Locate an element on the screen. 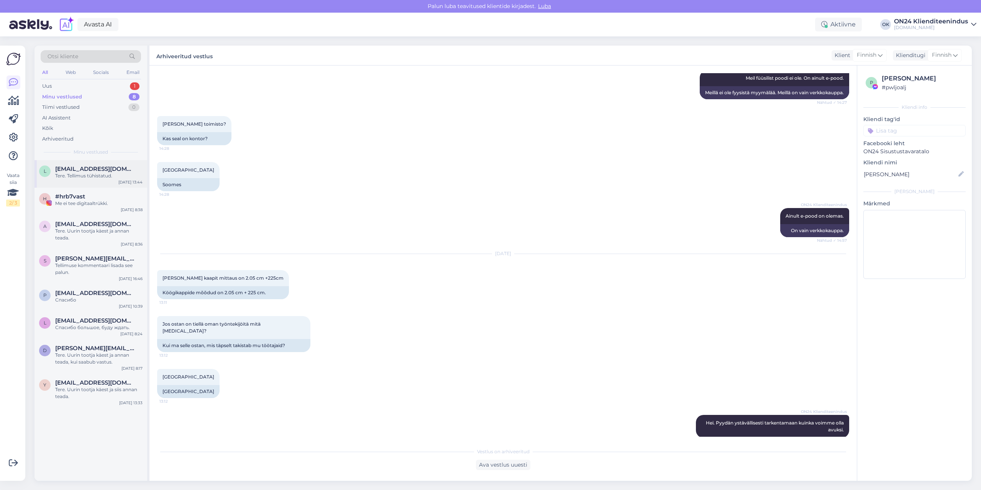 This screenshot has width=981, height=490. img: Askly Logo is located at coordinates (13, 59).